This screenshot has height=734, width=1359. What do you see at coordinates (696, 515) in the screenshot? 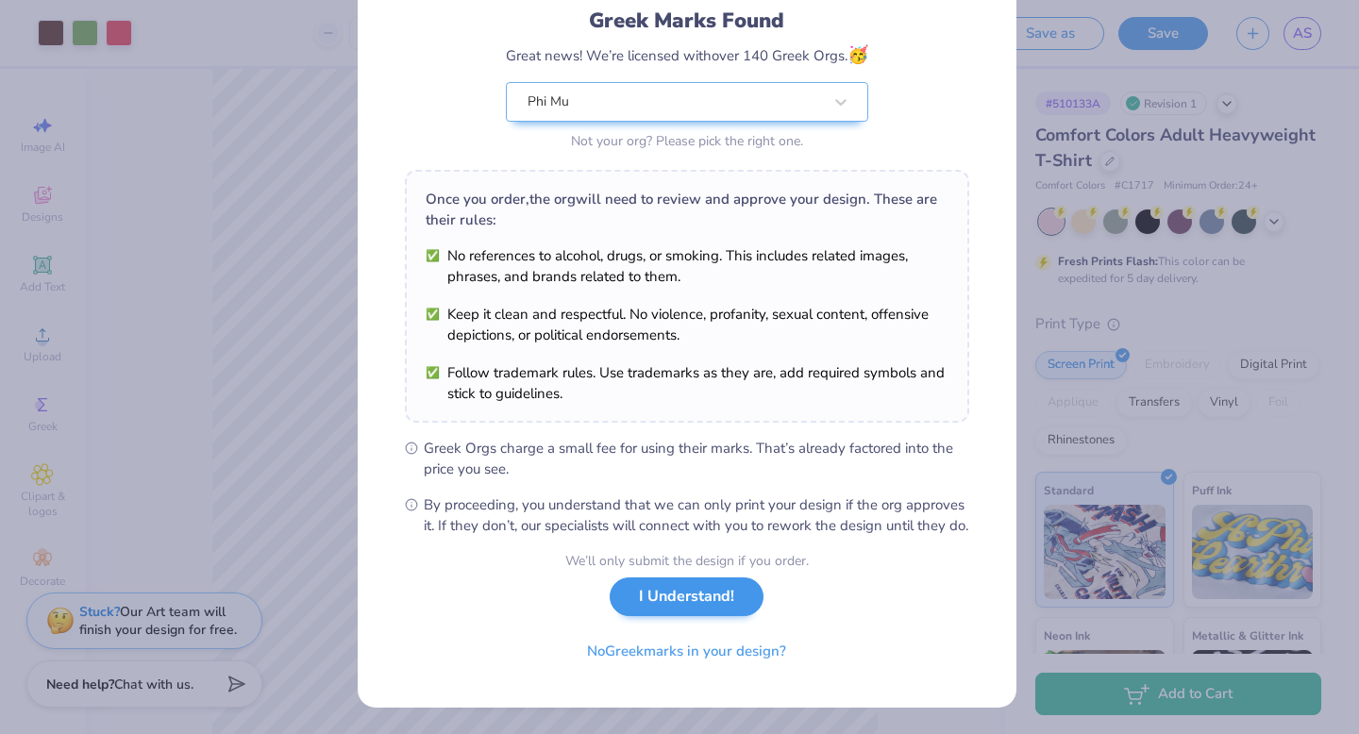
I see `span: By proceeding, you understand that we can only print your design if the org approves it. If they ...` at bounding box center [696, 515].